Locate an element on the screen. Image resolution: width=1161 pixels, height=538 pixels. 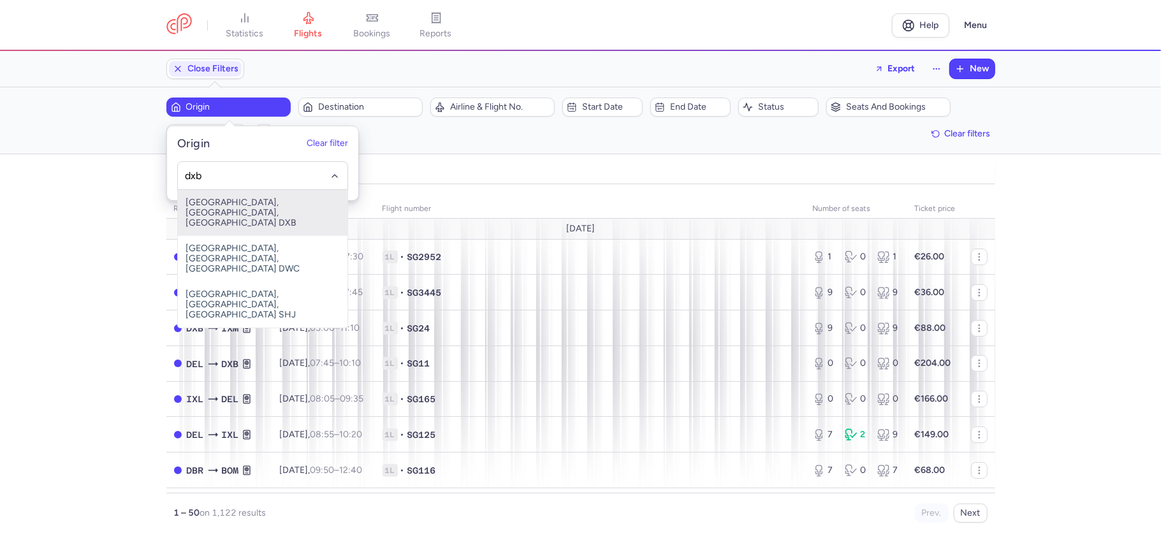
th: Flight number is located at coordinates (590, 209).